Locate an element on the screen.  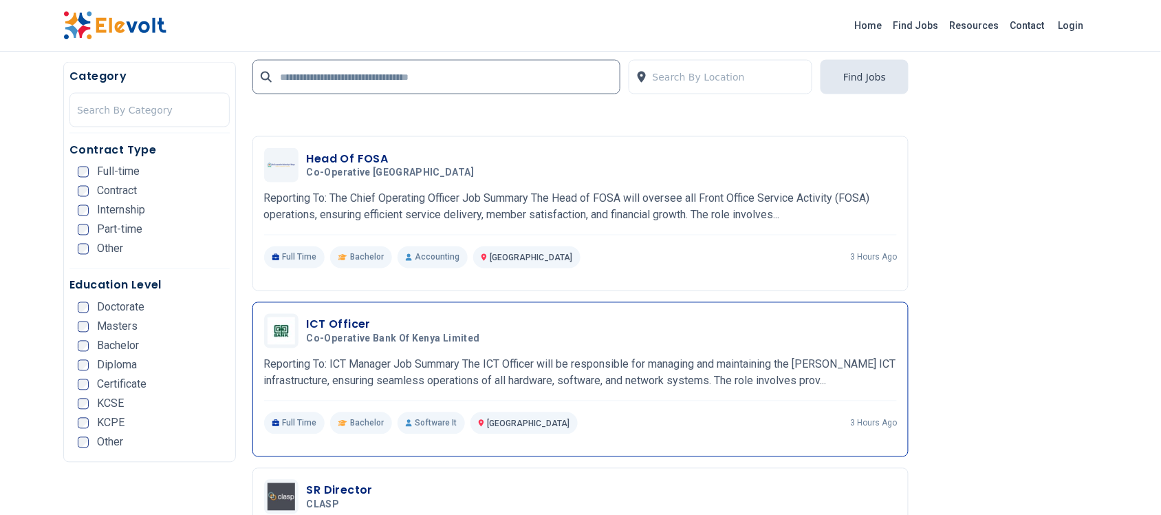
h5: Category is located at coordinates (149, 76).